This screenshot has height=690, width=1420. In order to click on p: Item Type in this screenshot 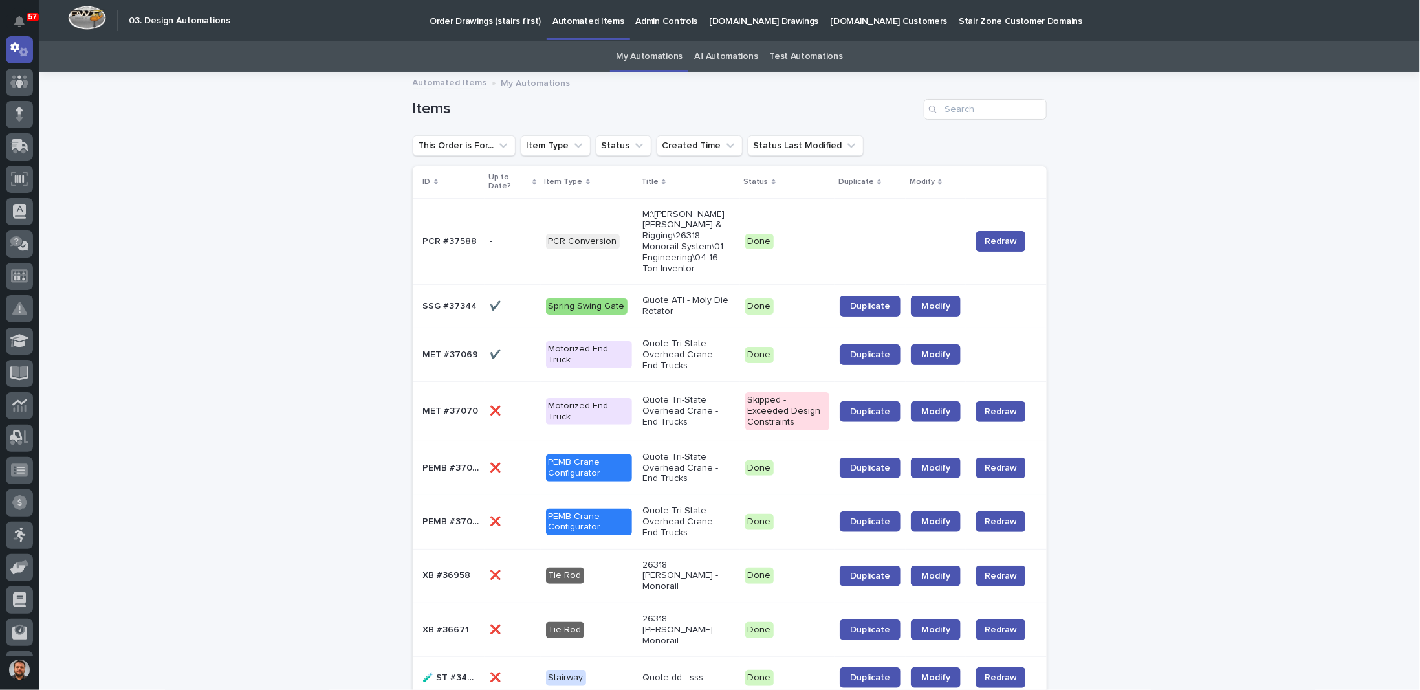, I will do `click(564, 182)`.